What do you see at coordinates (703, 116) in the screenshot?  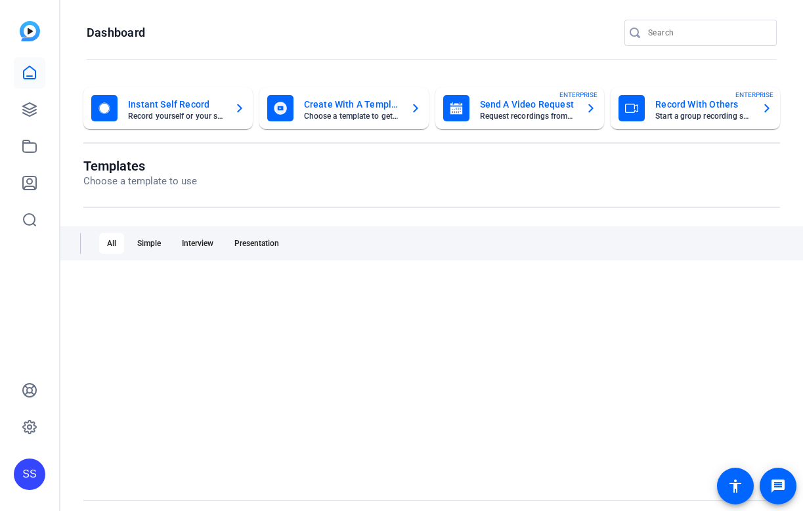 I see `mat-card-subtitle: Start a group recording session` at bounding box center [703, 116].